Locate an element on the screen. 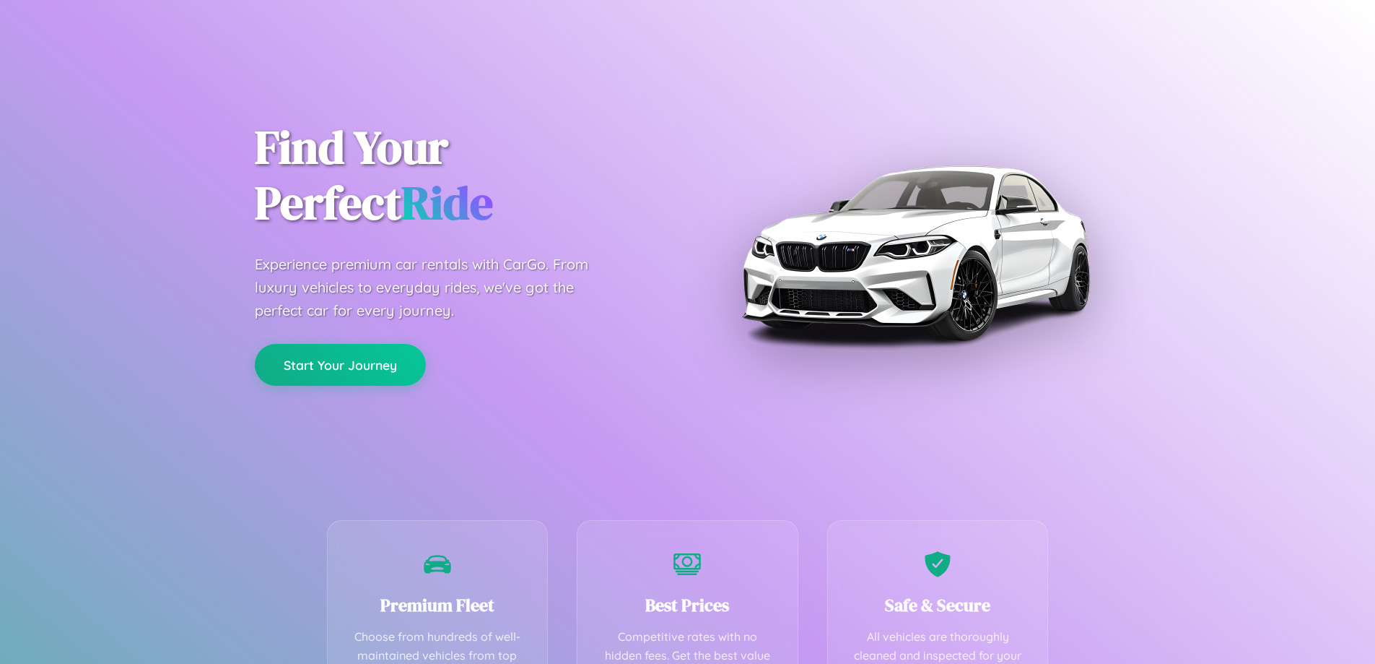 This screenshot has width=1375, height=664. p: Experience premium car rentals with CarGo. From luxury vehicles to everyday rides, we've got the ... is located at coordinates (435, 287).